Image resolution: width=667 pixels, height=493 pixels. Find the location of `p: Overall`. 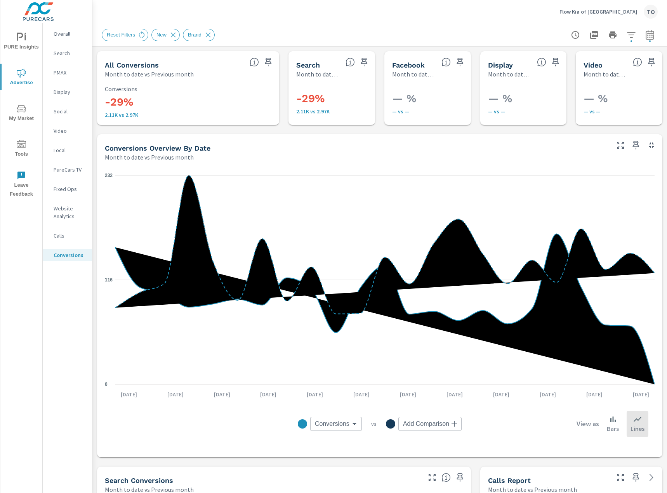

p: Overall is located at coordinates (70, 34).